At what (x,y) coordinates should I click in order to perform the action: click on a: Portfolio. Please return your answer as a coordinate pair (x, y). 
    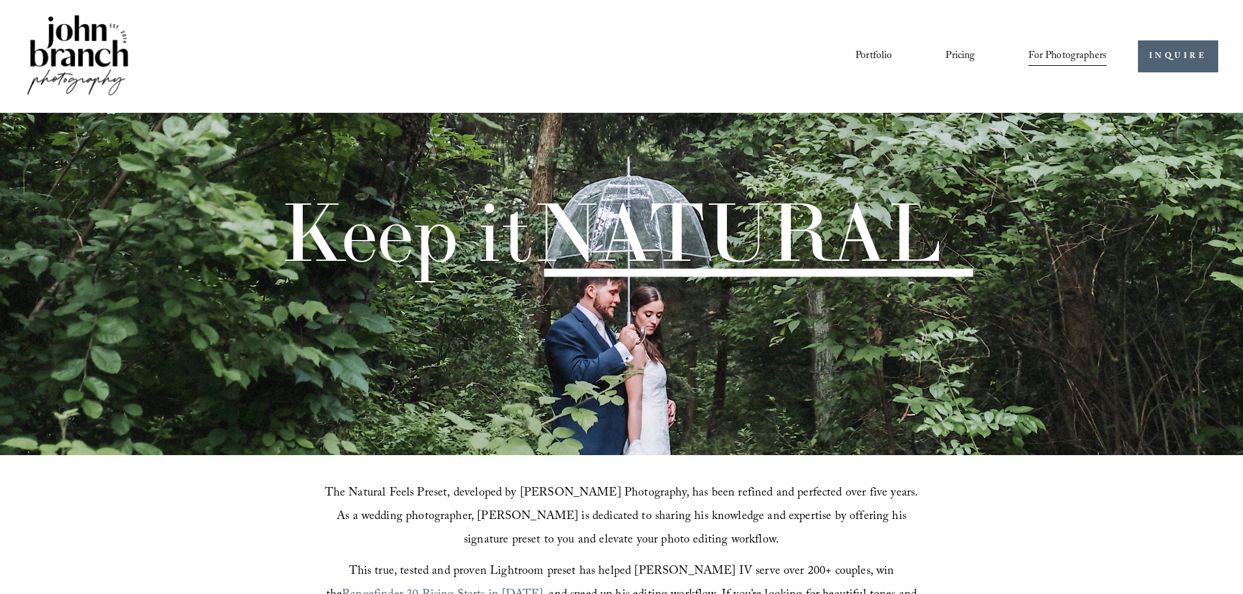
    Looking at the image, I should click on (873, 56).